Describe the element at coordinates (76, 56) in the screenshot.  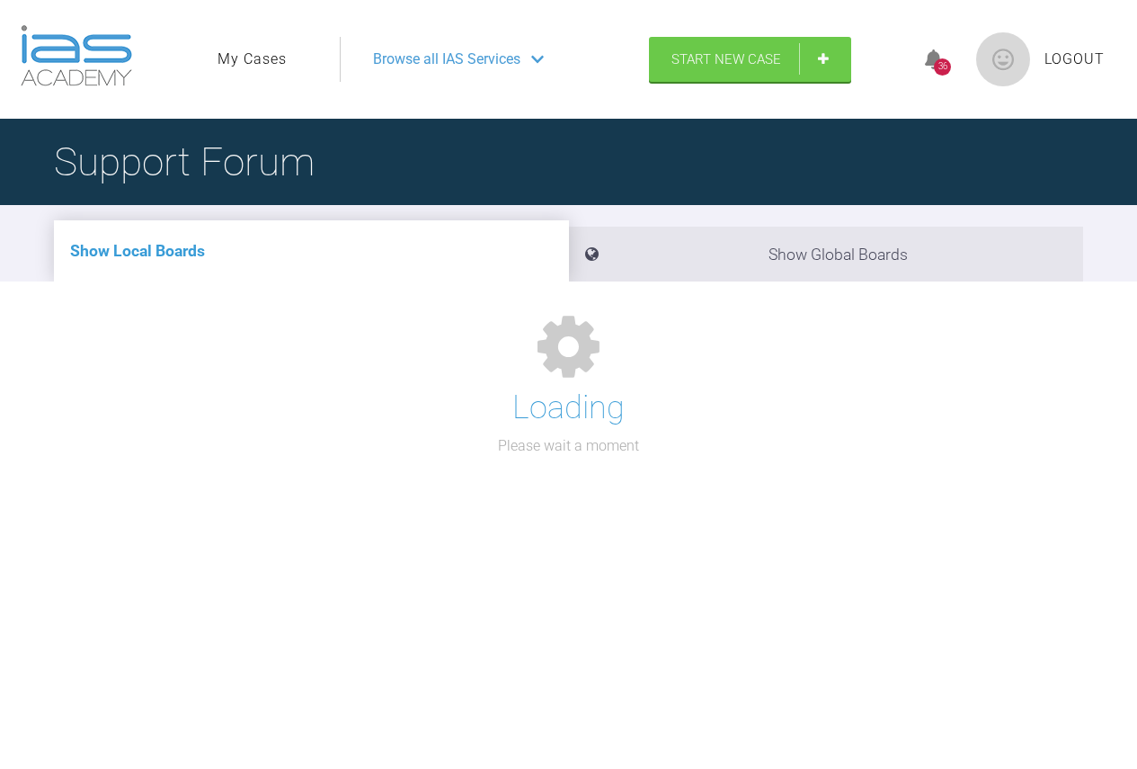
I see `img: logo-light.3e3ef733.png` at that location.